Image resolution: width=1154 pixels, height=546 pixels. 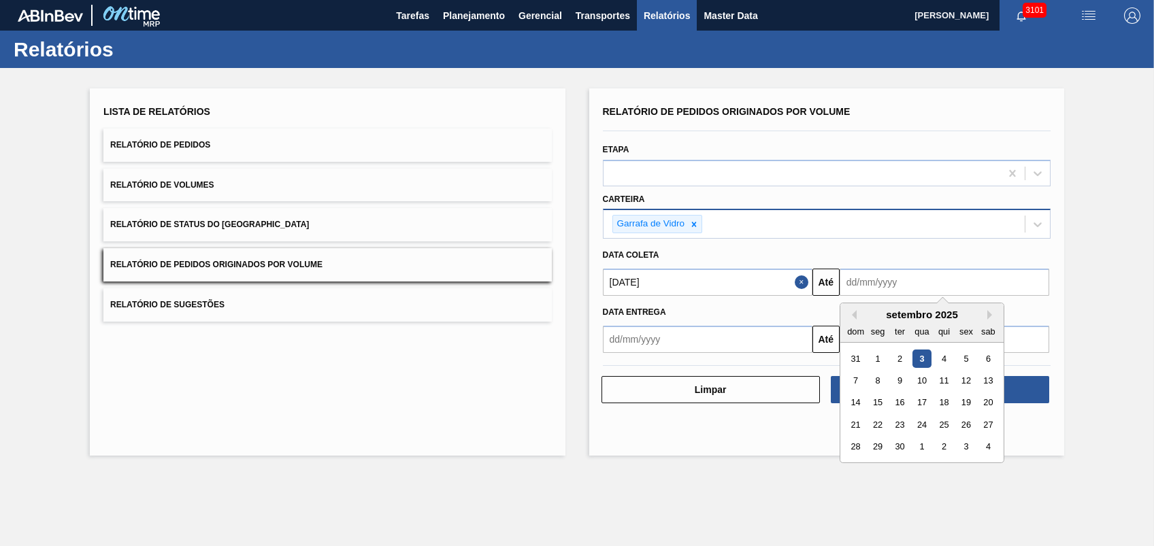 What do you see at coordinates (855, 425) in the screenshot?
I see `div: Choose domingo, 21 de setembro de 2025` at bounding box center [855, 425].